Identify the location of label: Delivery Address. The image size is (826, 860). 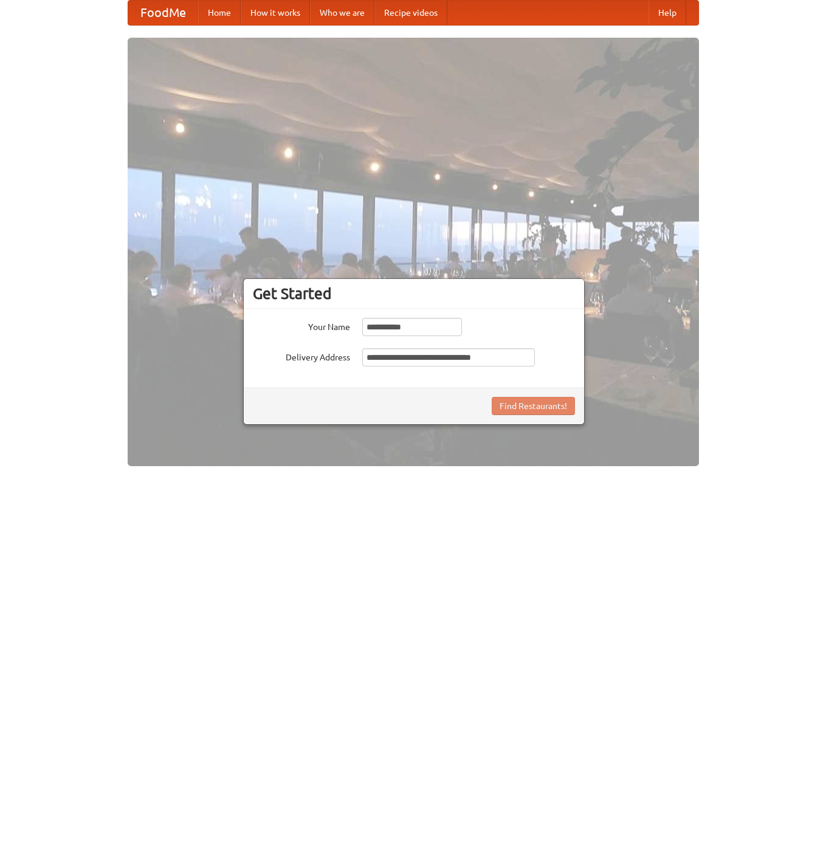
(302, 356).